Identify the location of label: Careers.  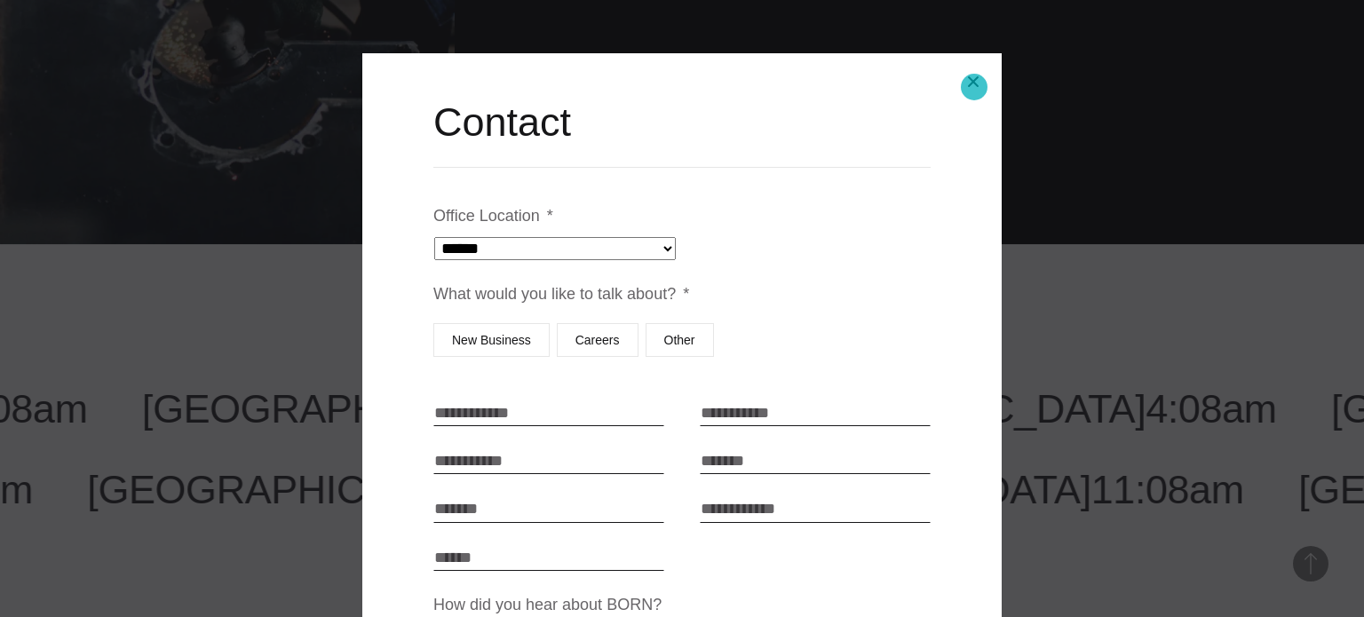
(598, 340).